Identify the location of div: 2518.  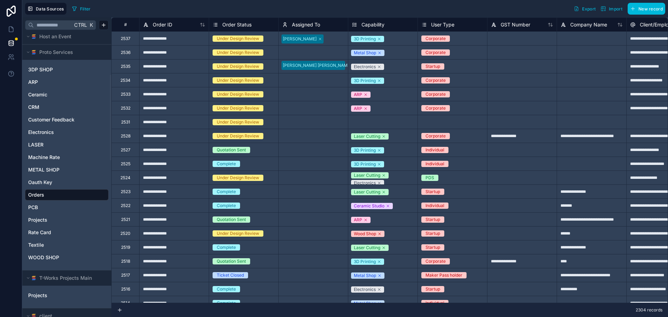
(126, 261).